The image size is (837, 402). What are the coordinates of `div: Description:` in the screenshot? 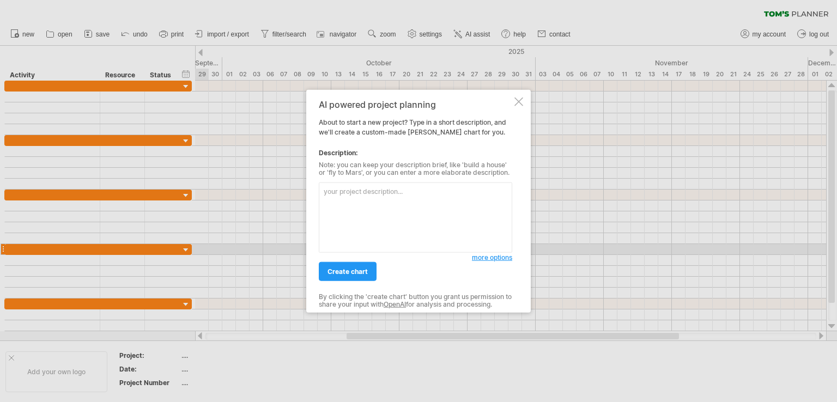 It's located at (415, 153).